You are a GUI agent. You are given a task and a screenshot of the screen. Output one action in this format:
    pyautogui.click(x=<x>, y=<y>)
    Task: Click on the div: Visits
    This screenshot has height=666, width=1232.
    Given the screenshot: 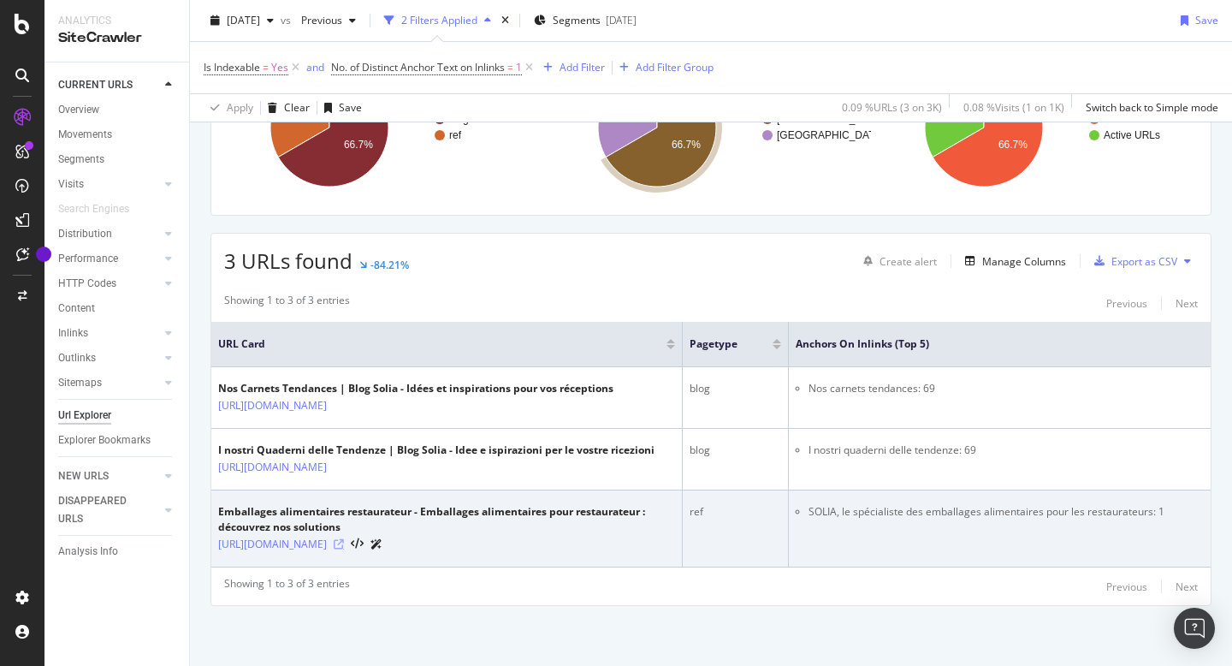 What is the action you would take?
    pyautogui.click(x=71, y=184)
    